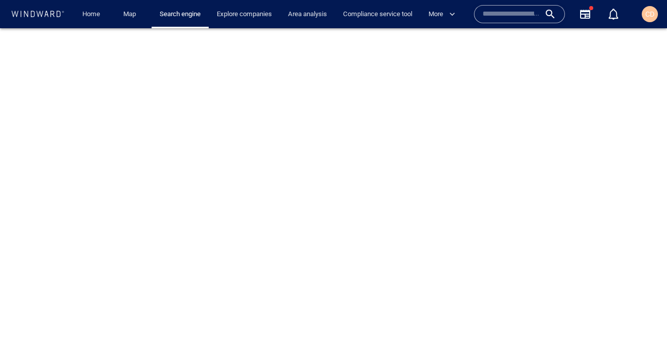  Describe the element at coordinates (91, 14) in the screenshot. I see `a: Home` at that location.